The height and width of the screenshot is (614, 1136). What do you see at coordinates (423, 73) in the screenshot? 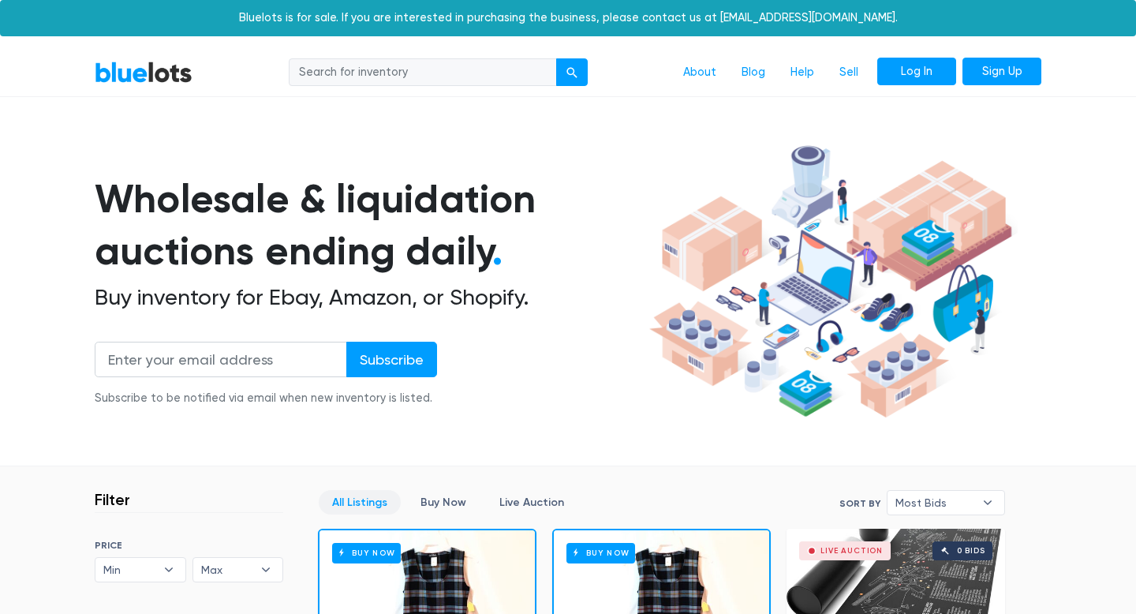
I see `input: Search for inventory` at bounding box center [423, 73].